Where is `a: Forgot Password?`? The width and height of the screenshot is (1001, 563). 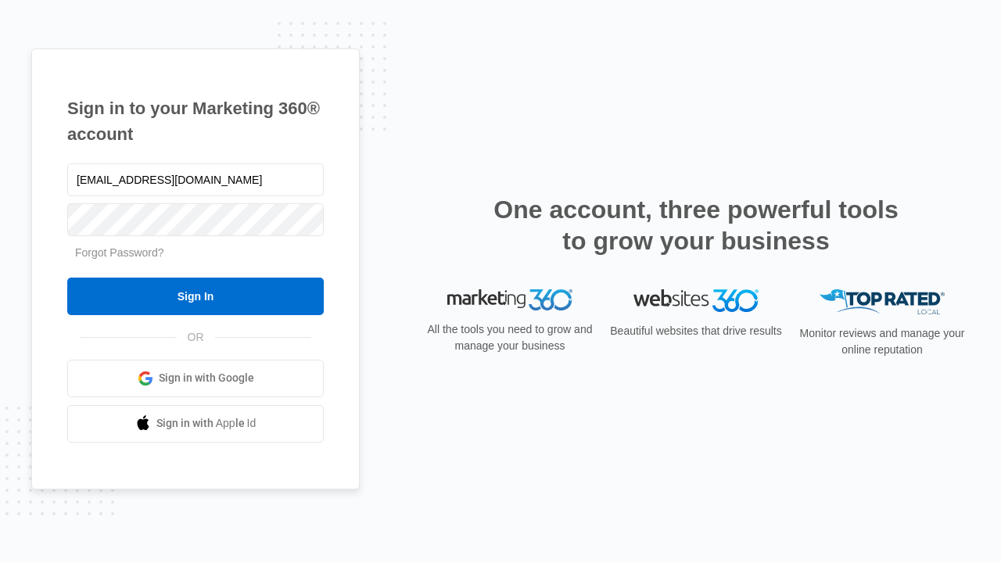 a: Forgot Password? is located at coordinates (120, 253).